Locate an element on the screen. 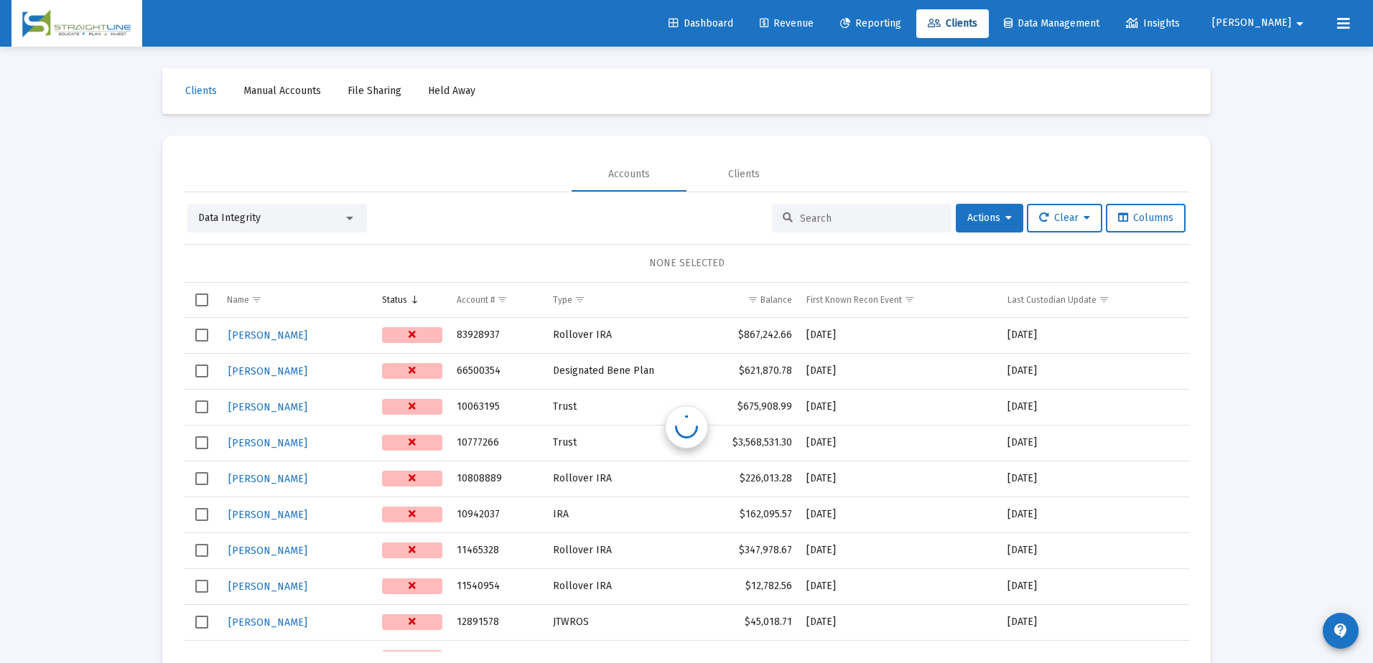  td: $12,782.56 is located at coordinates (750, 587).